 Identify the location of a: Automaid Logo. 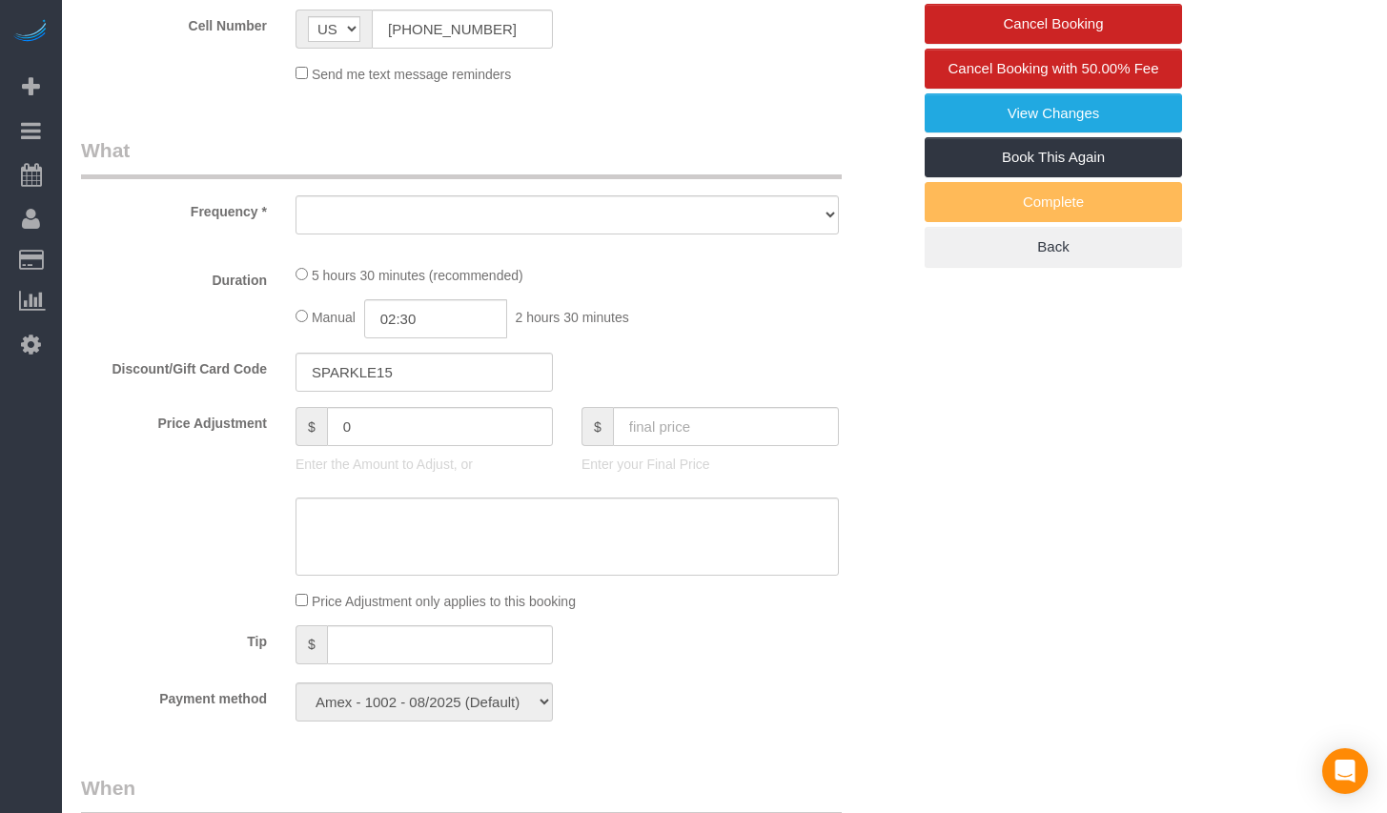
(30, 32).